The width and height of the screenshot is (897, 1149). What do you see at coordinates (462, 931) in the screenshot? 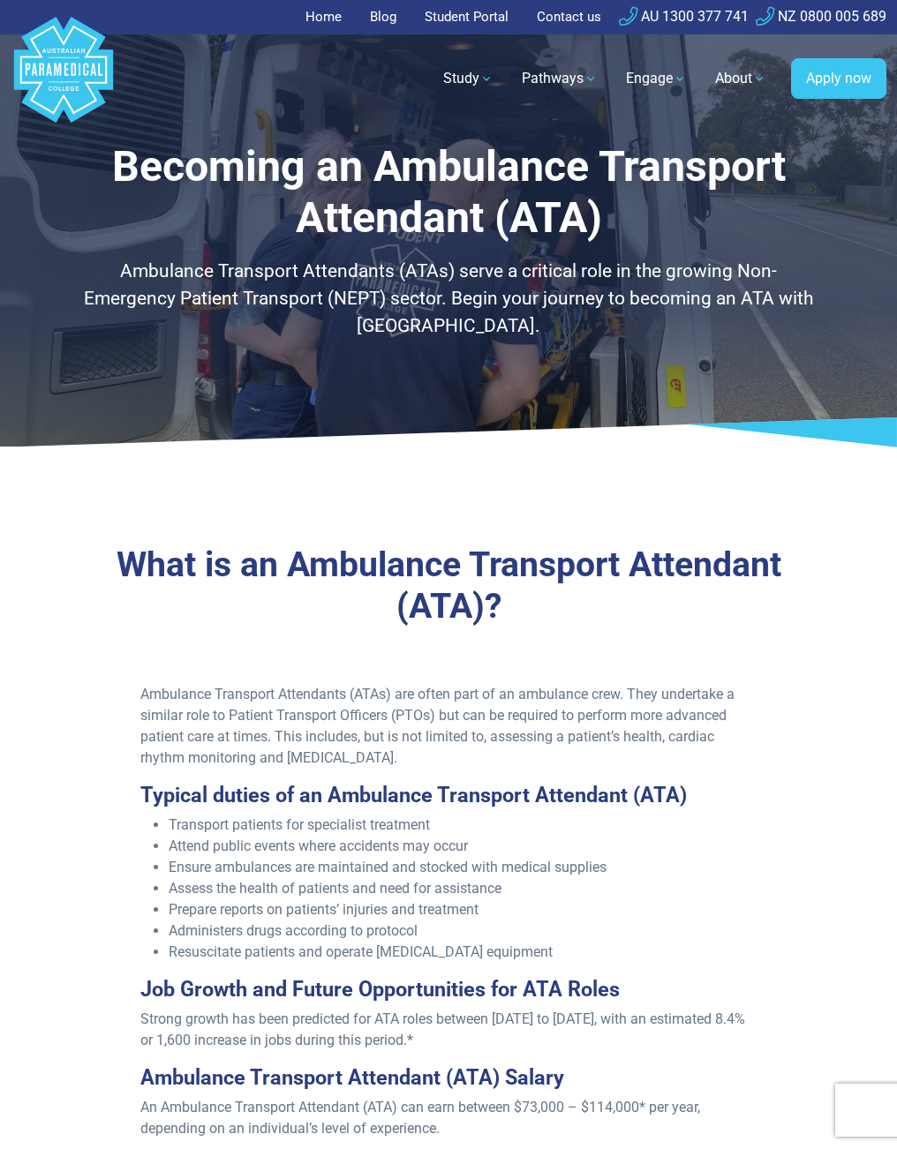
I see `li: Administers drugs according to protocol` at bounding box center [462, 931].